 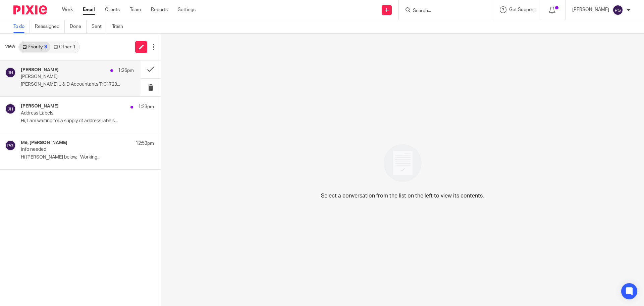 What do you see at coordinates (89, 10) in the screenshot?
I see `a: Email` at bounding box center [89, 10].